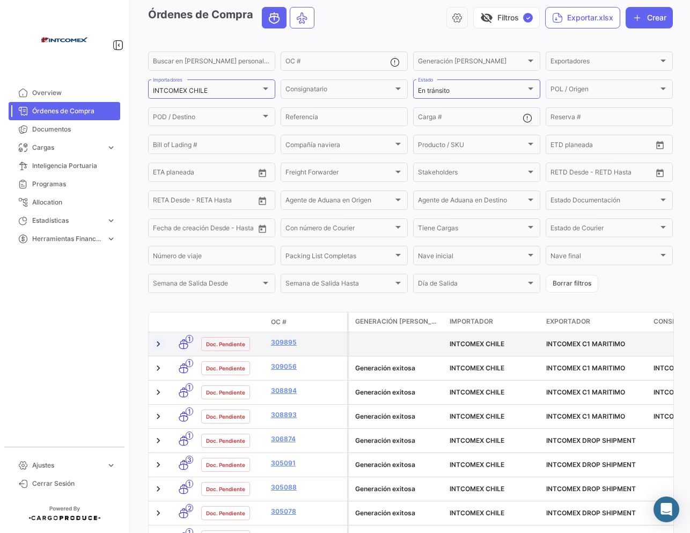 The height and width of the screenshot is (533, 690). I want to click on datatable-header-cell: Modo de Transporte, so click(184, 322).